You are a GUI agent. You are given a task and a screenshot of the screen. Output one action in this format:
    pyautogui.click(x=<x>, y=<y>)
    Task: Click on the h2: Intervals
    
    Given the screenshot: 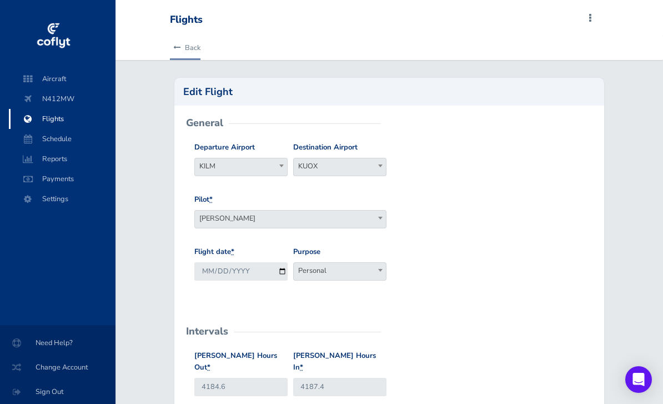 What is the action you would take?
    pyautogui.click(x=207, y=331)
    